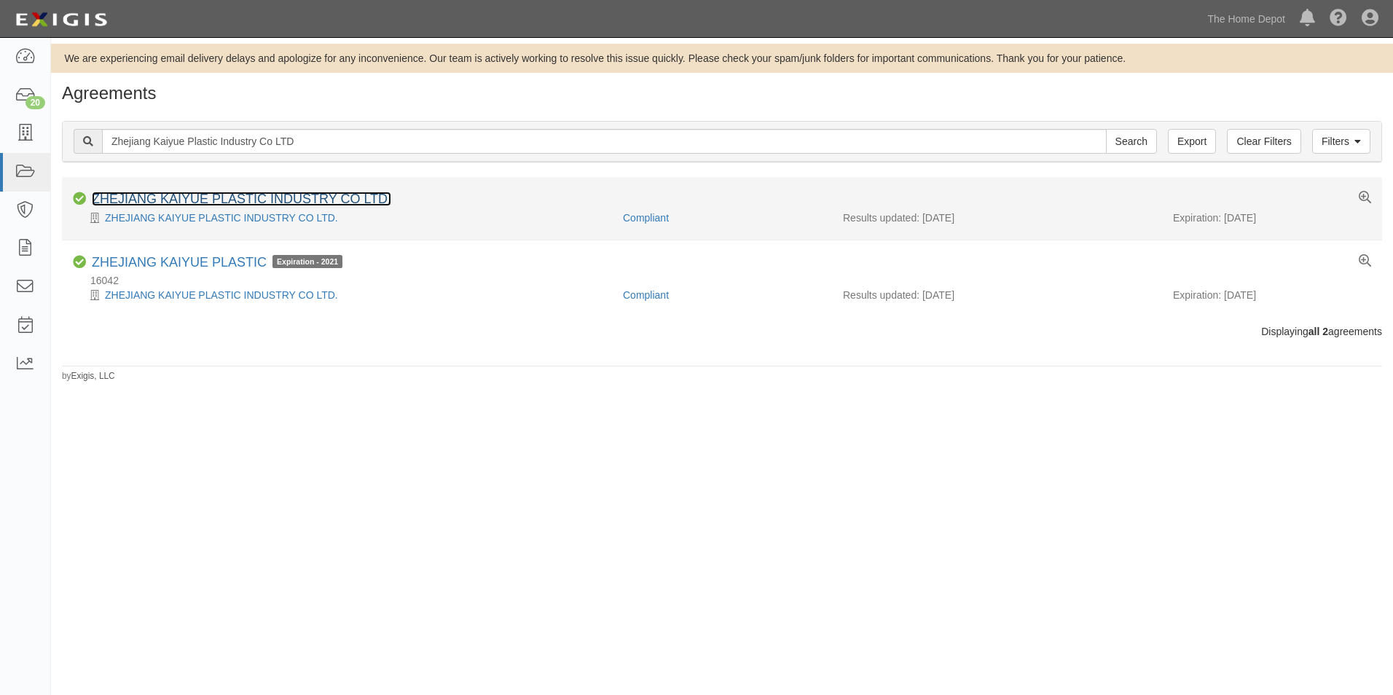 The width and height of the screenshot is (1393, 695). Describe the element at coordinates (88, 376) in the screenshot. I see `small: by` at that location.